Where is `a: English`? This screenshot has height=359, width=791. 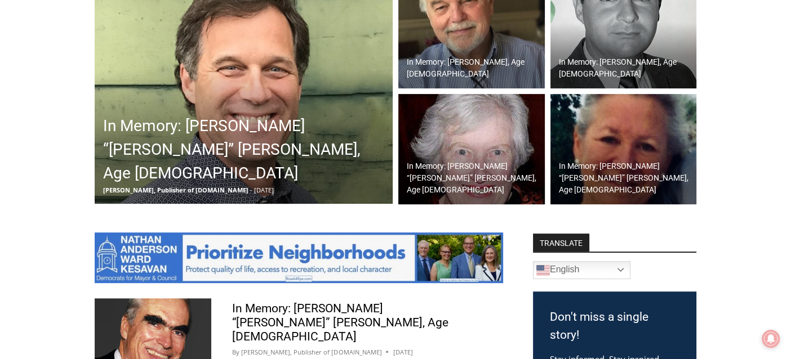 a: English is located at coordinates (581, 270).